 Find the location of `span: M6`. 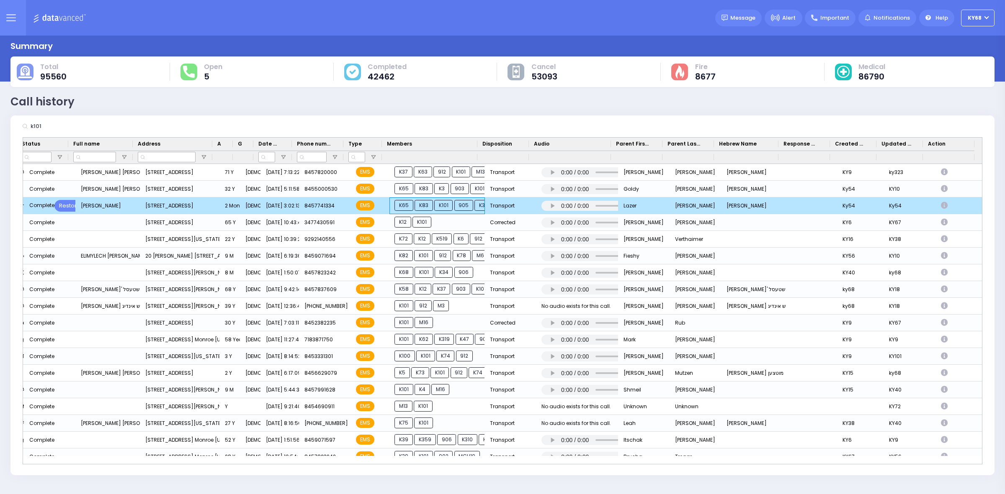

span: M6 is located at coordinates (480, 256).